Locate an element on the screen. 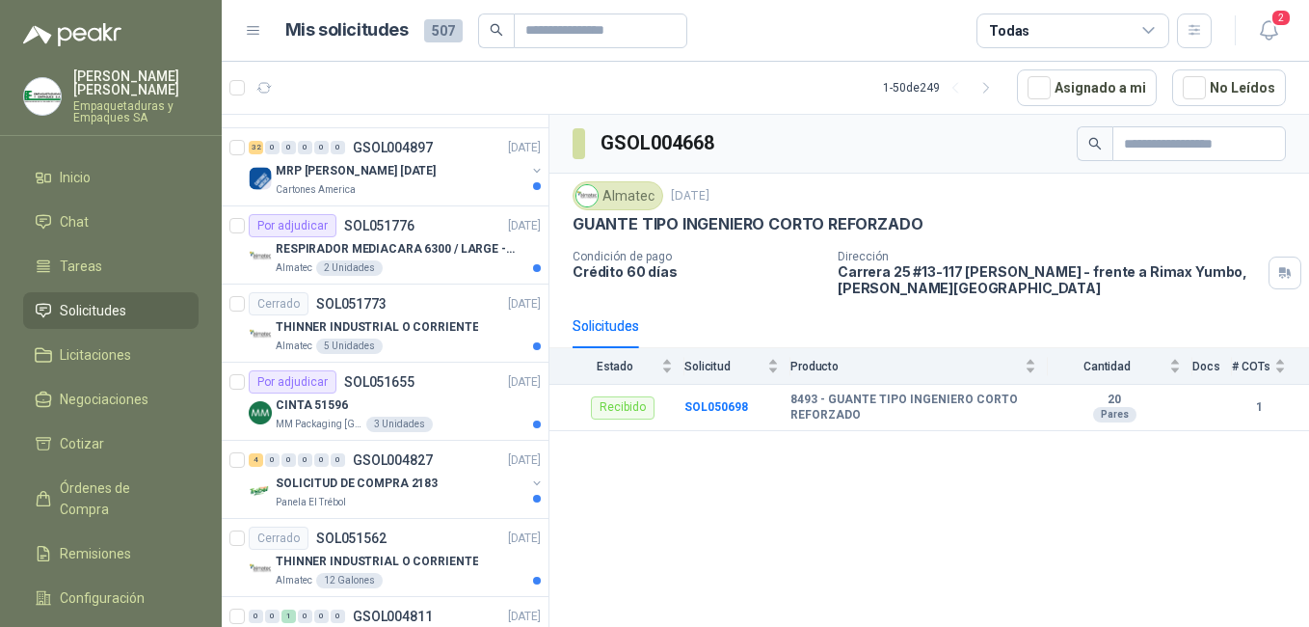 This screenshot has height=627, width=1309. img: Logo peakr is located at coordinates (72, 35).